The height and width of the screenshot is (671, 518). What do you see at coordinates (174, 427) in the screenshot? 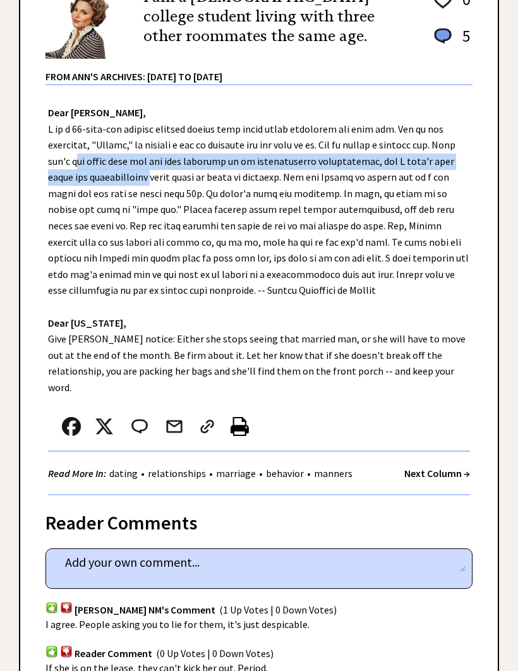
I see `img: mail.png` at bounding box center [174, 427].